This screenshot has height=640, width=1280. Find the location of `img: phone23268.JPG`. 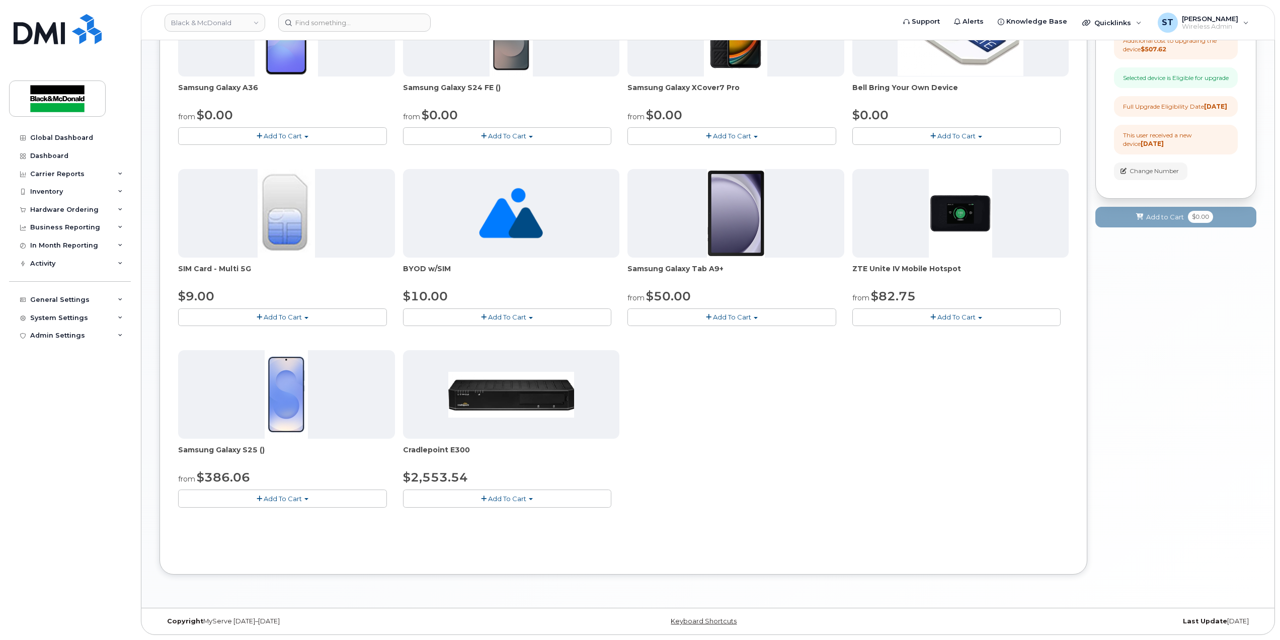

img: phone23268.JPG is located at coordinates (960, 213).